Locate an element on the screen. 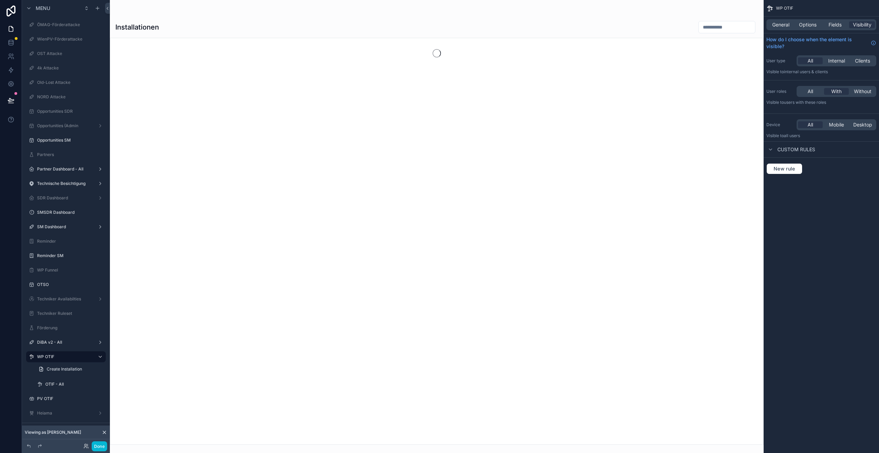 The image size is (879, 453). button: Done is located at coordinates (99, 446).